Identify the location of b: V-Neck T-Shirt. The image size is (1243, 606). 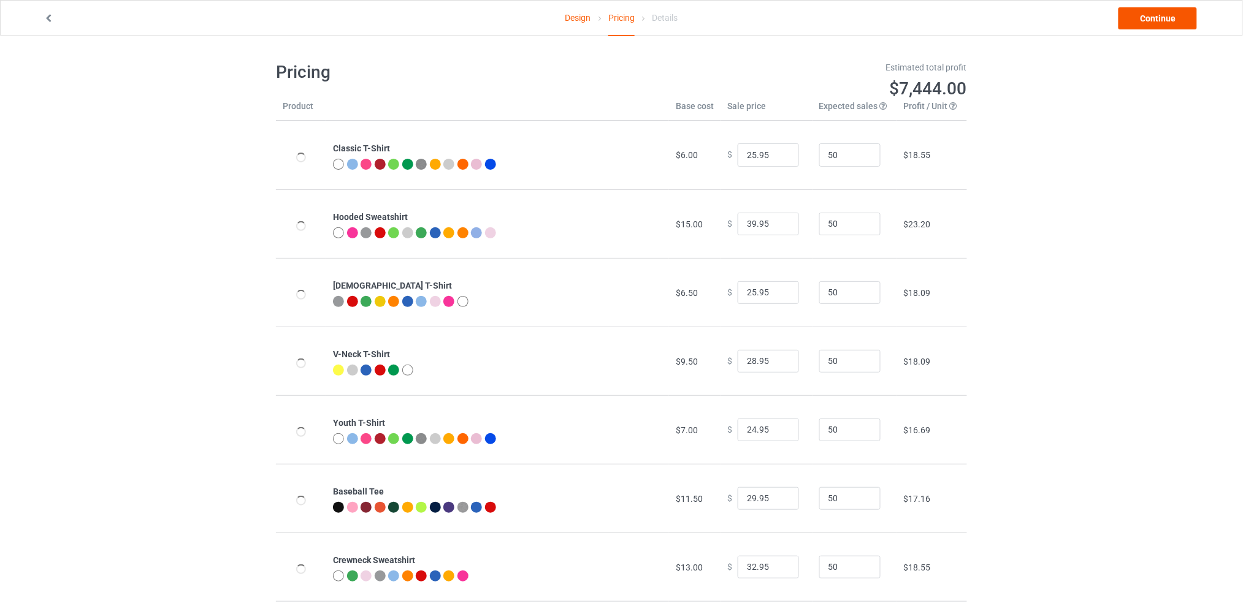
(361, 354).